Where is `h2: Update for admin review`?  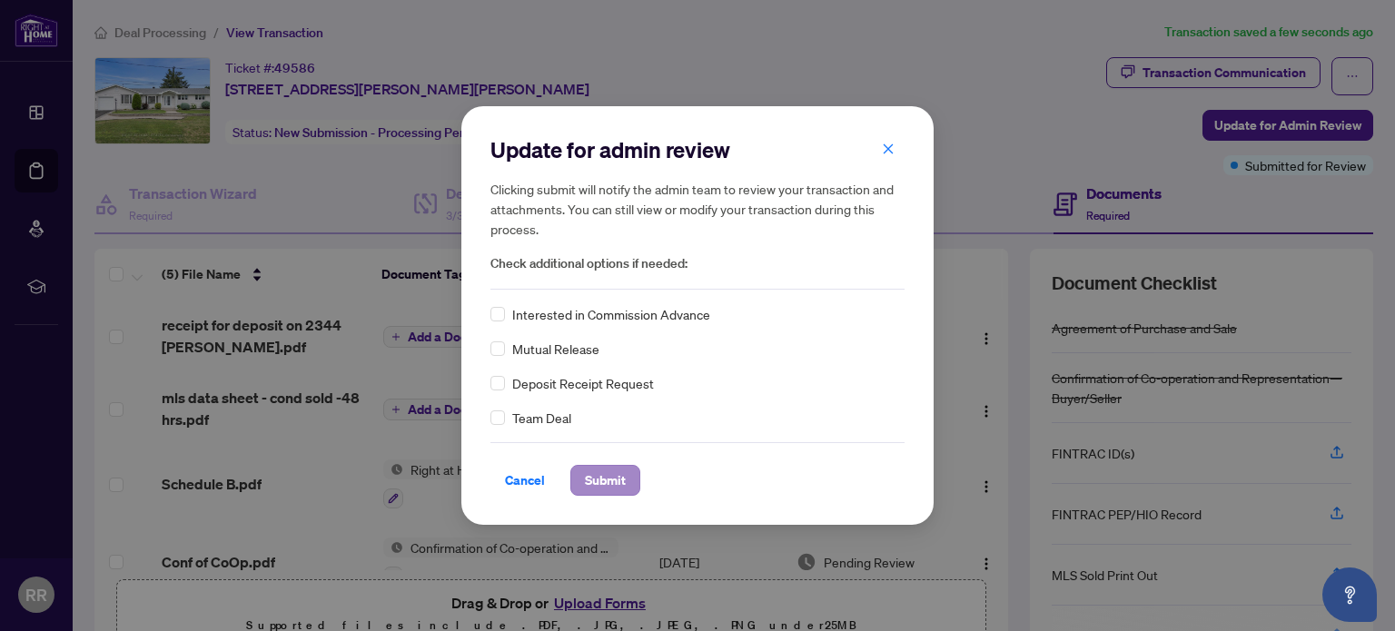
h2: Update for admin review is located at coordinates (697, 150).